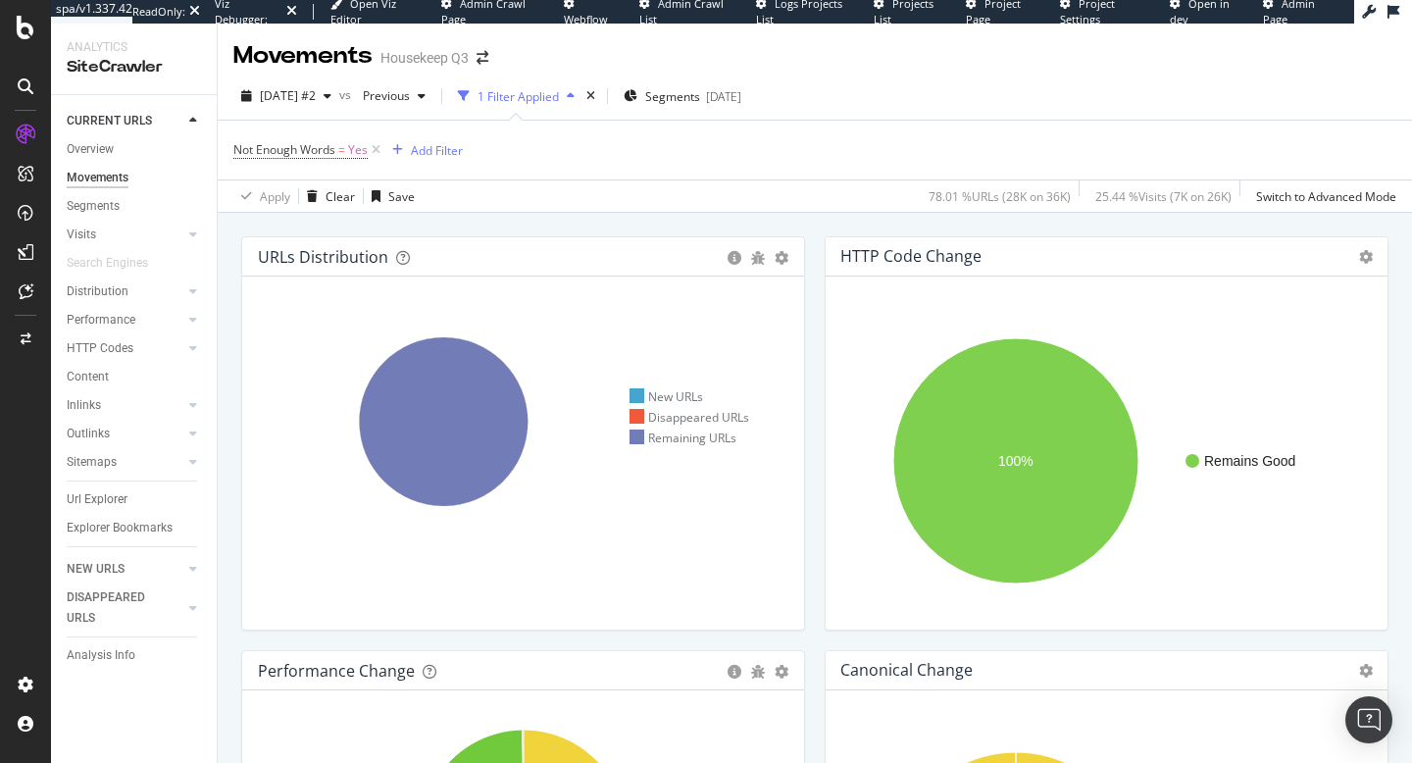 This screenshot has height=763, width=1412. What do you see at coordinates (109, 121) in the screenshot?
I see `div: CURRENT URLS` at bounding box center [109, 121].